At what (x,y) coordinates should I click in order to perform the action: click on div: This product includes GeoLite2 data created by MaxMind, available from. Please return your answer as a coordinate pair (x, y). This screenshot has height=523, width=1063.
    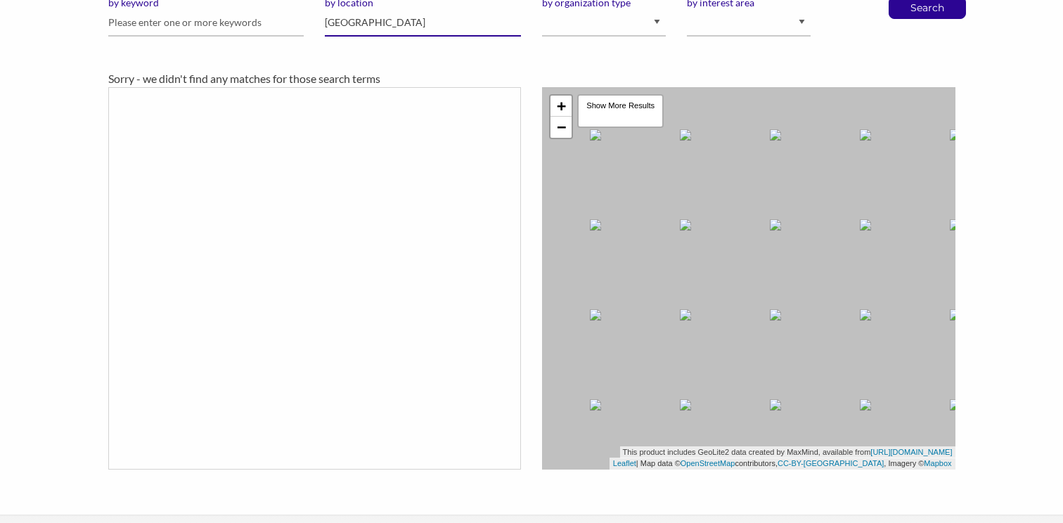
    Looking at the image, I should click on (788, 452).